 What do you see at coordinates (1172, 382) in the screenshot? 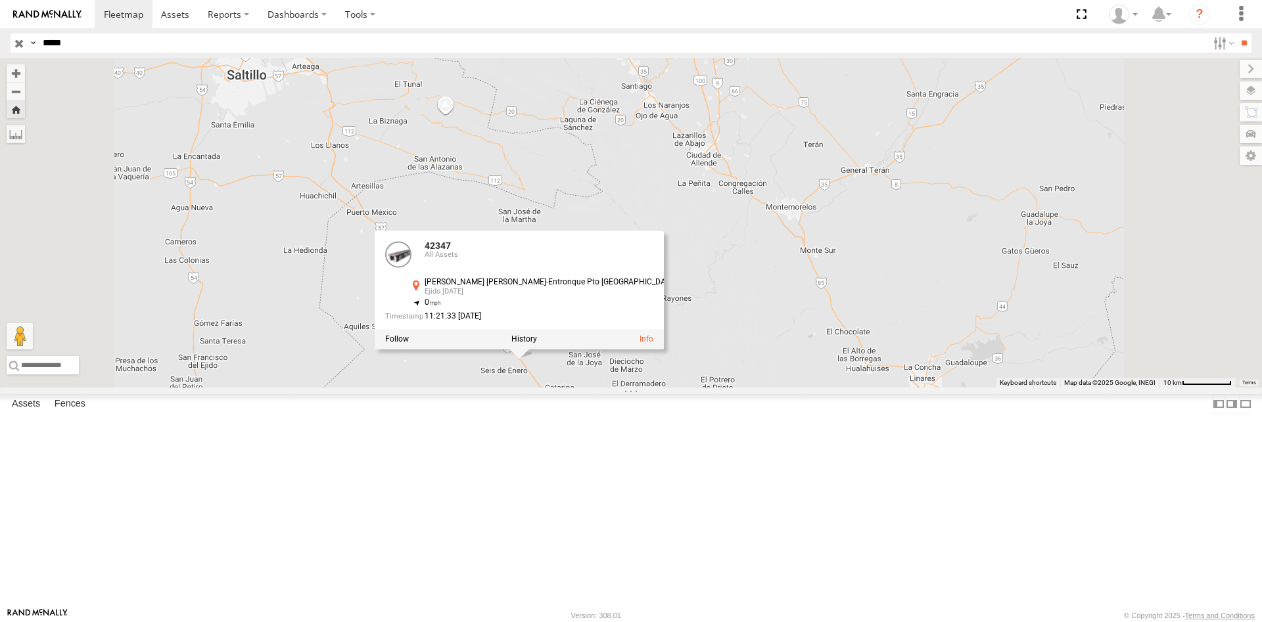
I see `span: 10 km` at bounding box center [1172, 382].